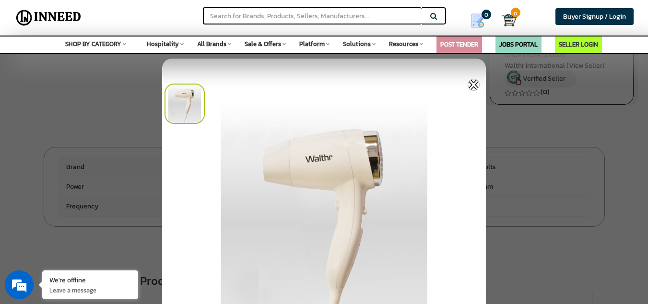 The width and height of the screenshot is (648, 304). I want to click on span: All Brands, so click(212, 44).